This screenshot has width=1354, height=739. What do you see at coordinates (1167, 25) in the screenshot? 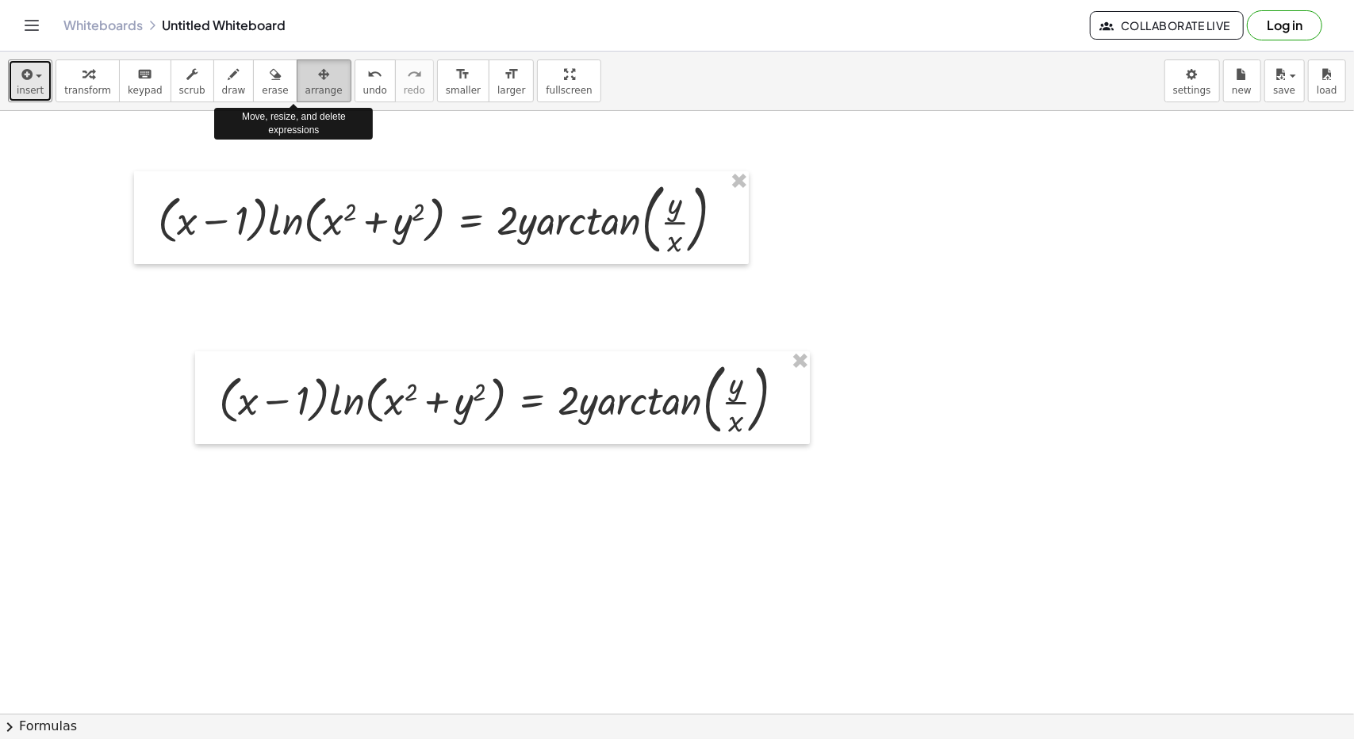
I see `span: Collaborate Live` at bounding box center [1167, 25].